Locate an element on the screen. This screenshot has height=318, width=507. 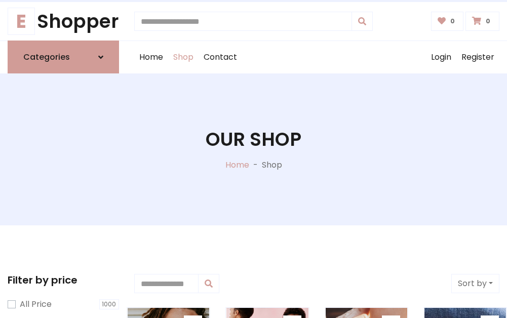
a: EShopper is located at coordinates (63, 21).